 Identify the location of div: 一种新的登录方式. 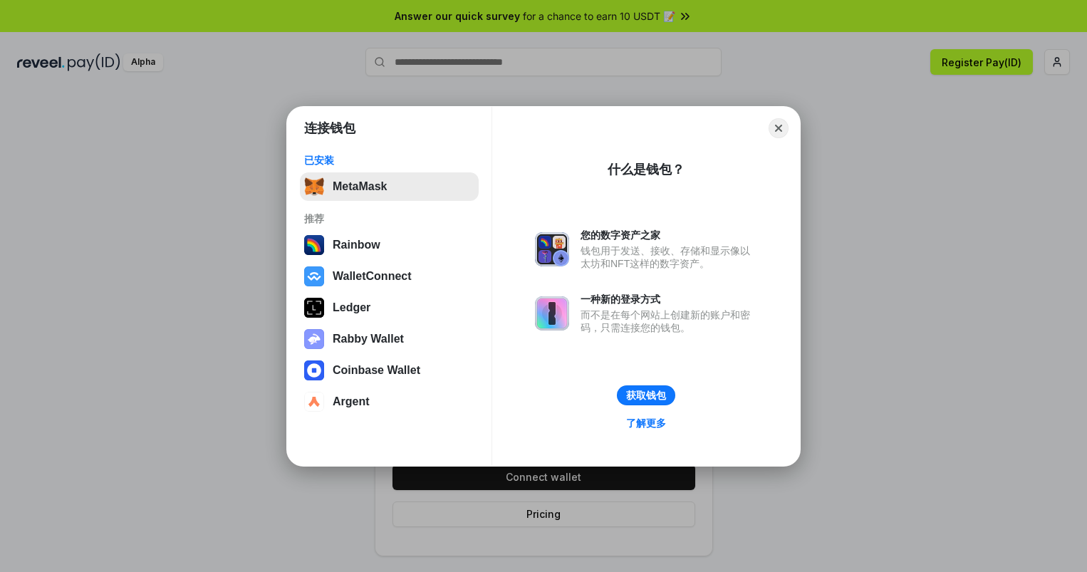
(669, 299).